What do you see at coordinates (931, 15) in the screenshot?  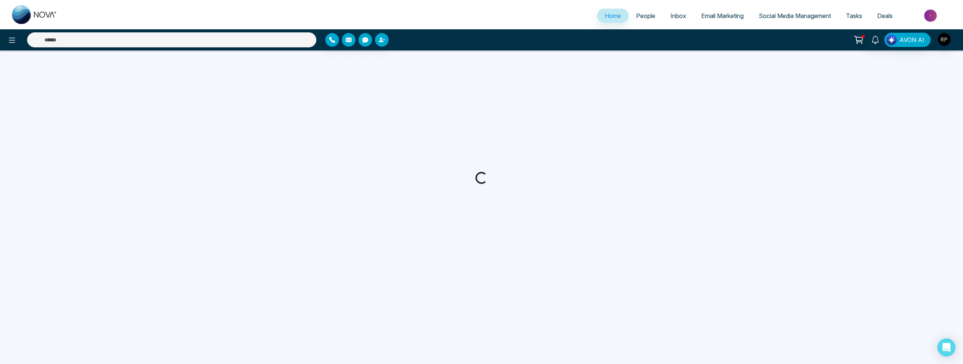 I see `img: Market-place.gif` at bounding box center [931, 15].